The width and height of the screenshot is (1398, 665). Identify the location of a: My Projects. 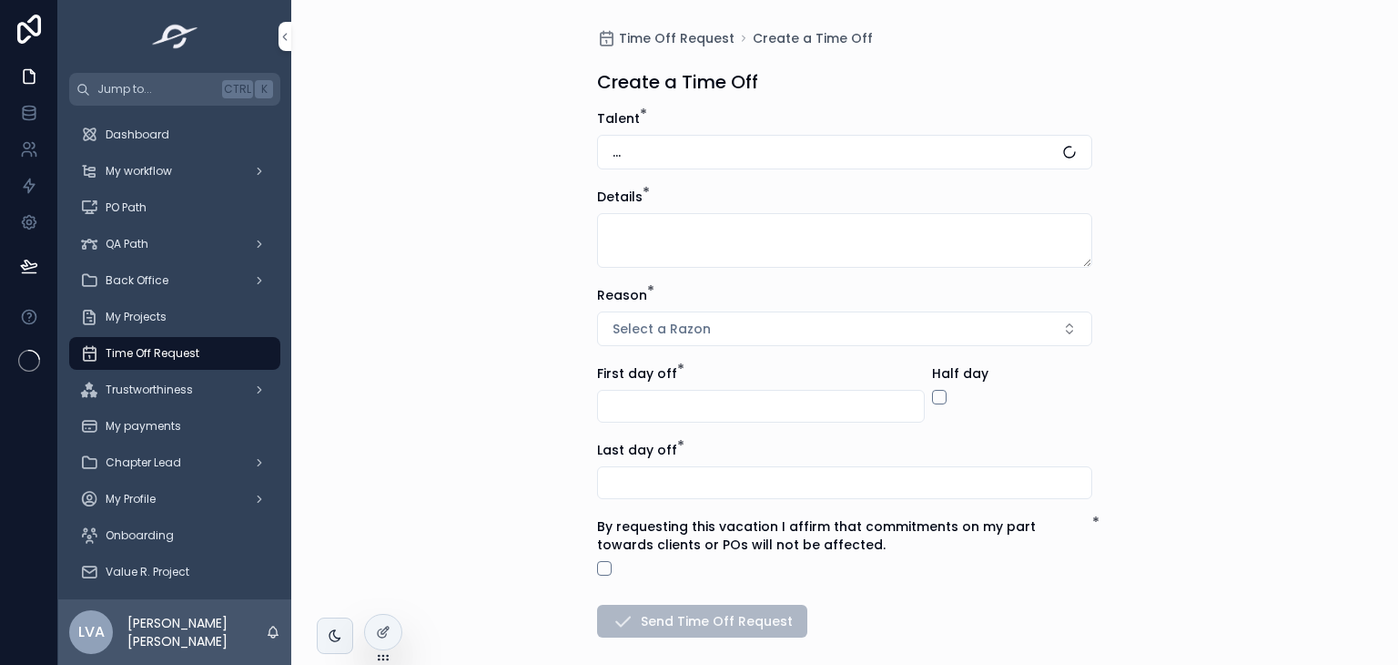
(175, 317).